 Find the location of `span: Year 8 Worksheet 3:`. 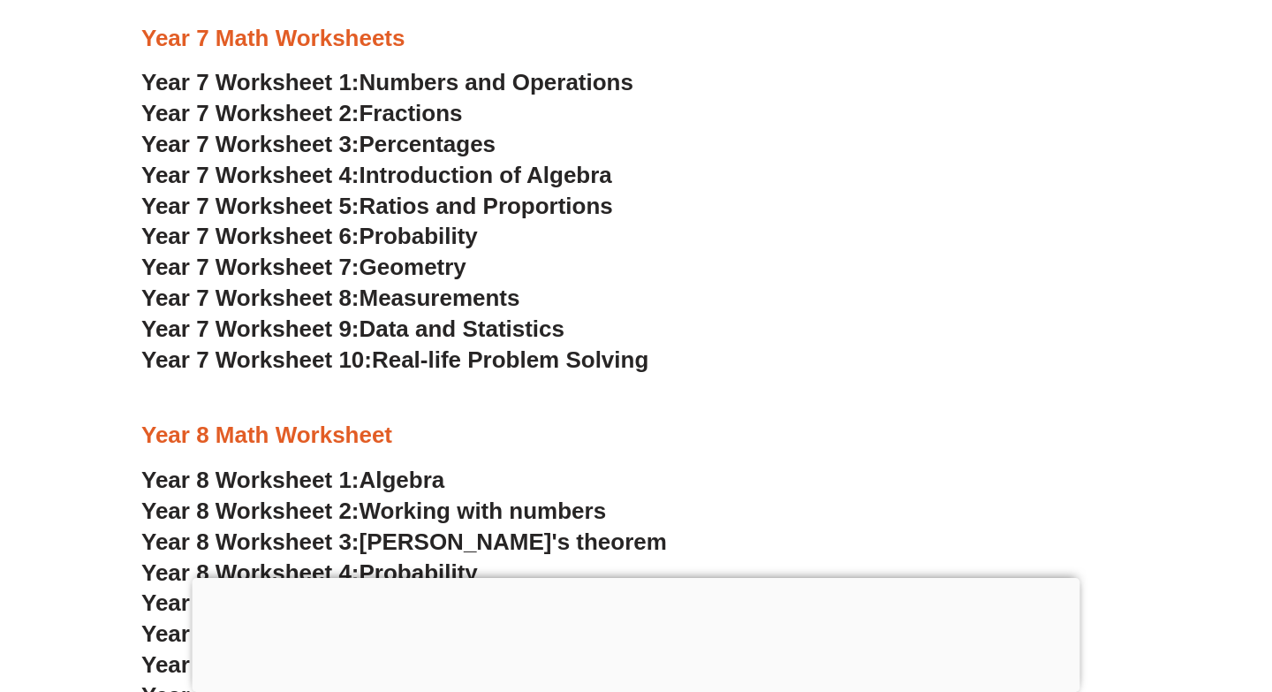

span: Year 8 Worksheet 3: is located at coordinates (250, 542).